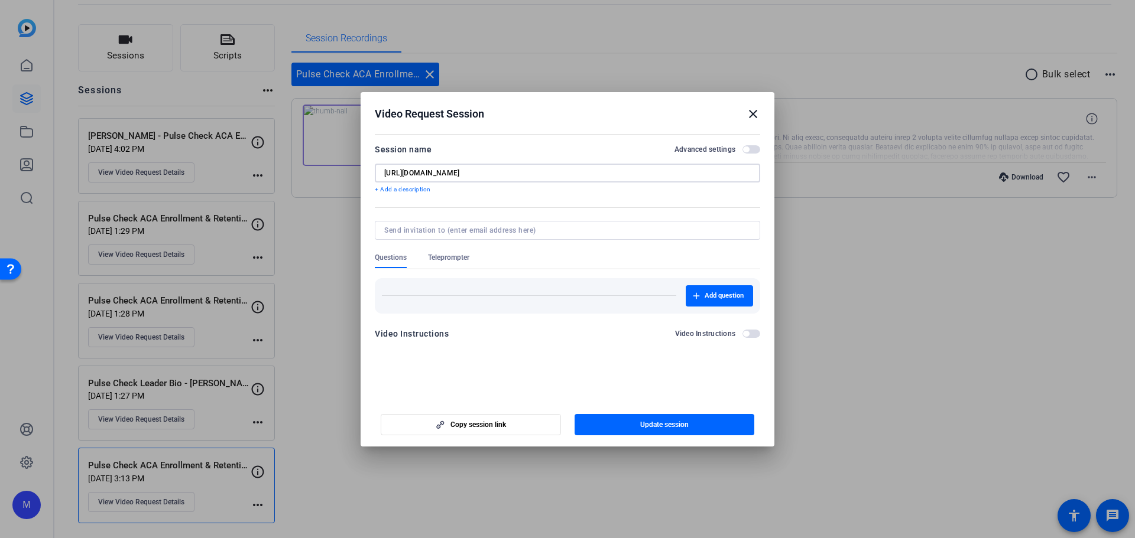 This screenshot has width=1135, height=538. I want to click on button: Add question, so click(719, 296).